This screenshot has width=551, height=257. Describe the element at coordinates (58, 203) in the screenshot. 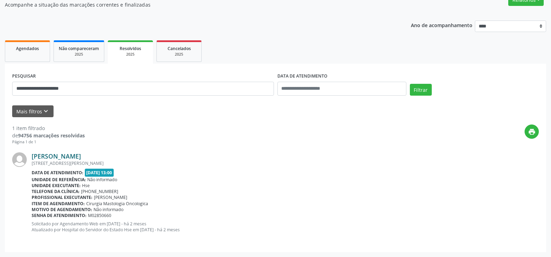

I see `b: Item de agendamento:` at that location.